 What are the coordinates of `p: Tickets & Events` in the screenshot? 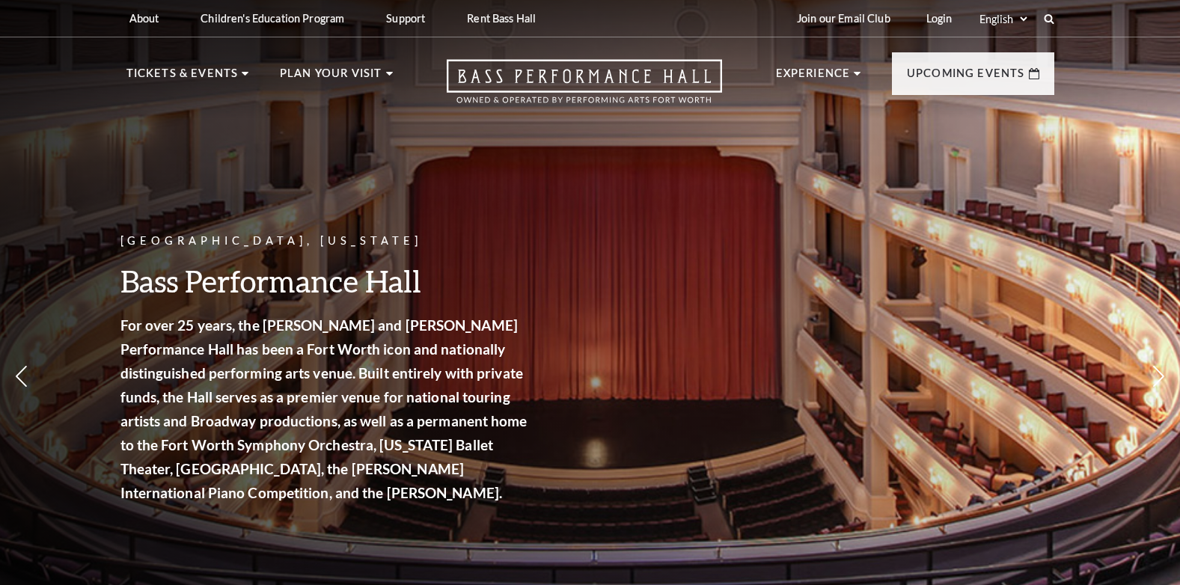 It's located at (183, 78).